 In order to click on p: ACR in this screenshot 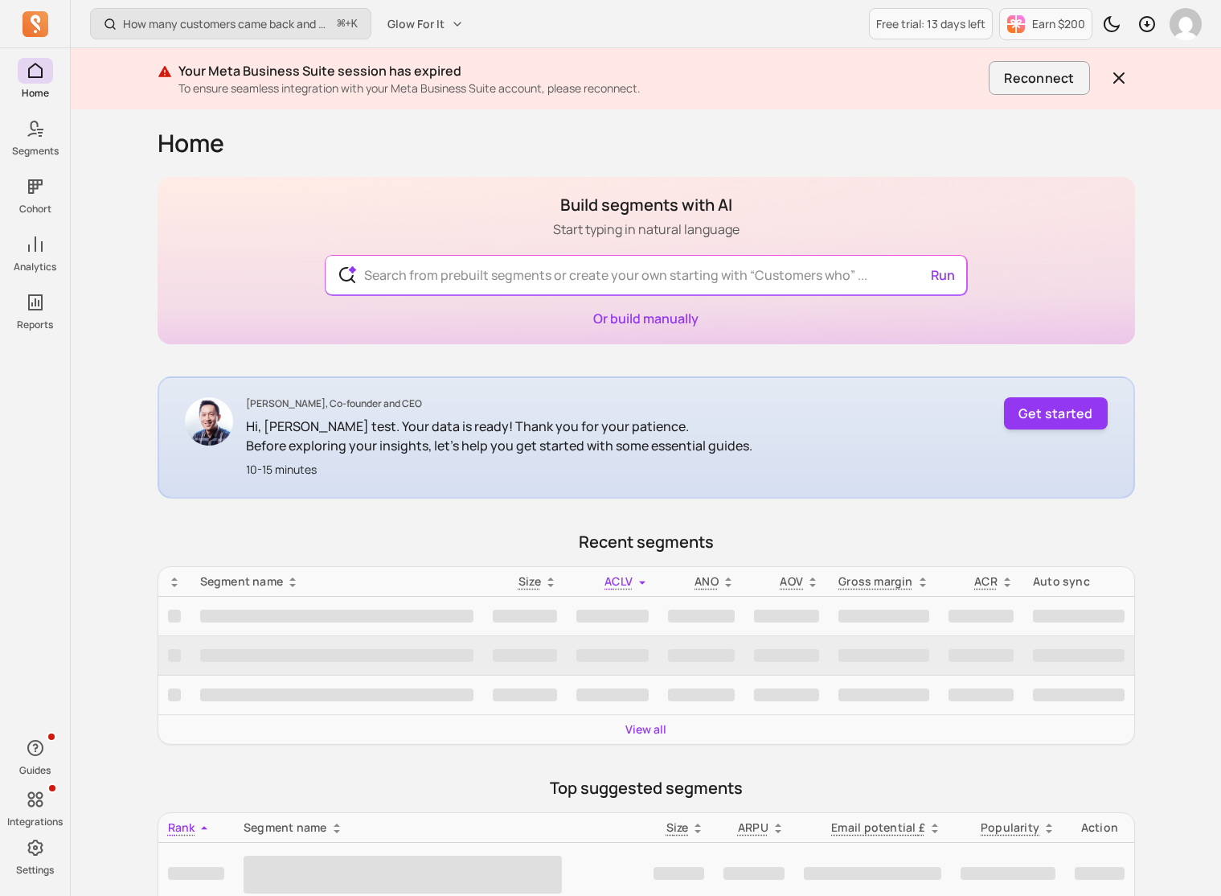, I will do `click(986, 581)`.